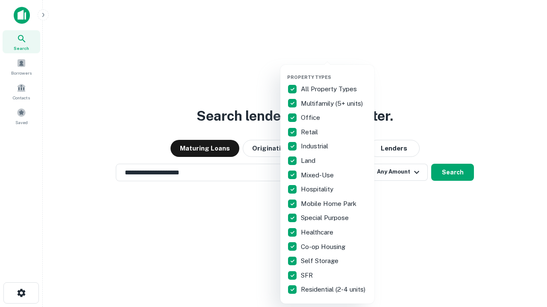 The width and height of the screenshot is (547, 307). What do you see at coordinates (333, 290) in the screenshot?
I see `p: Residential (2-4 units)` at bounding box center [333, 290].